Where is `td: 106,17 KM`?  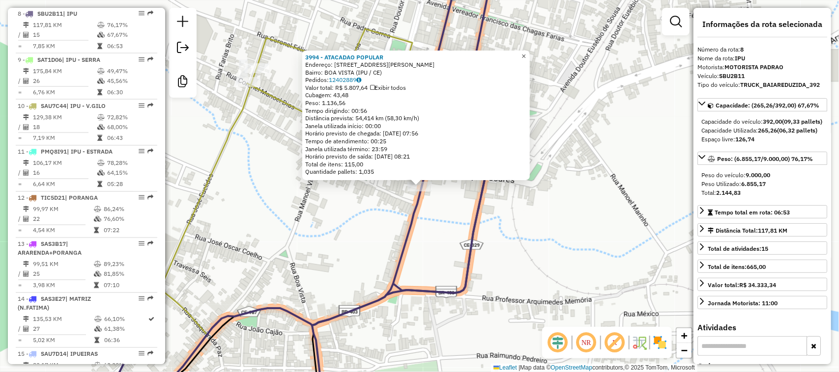 td: 106,17 KM is located at coordinates (64, 164).